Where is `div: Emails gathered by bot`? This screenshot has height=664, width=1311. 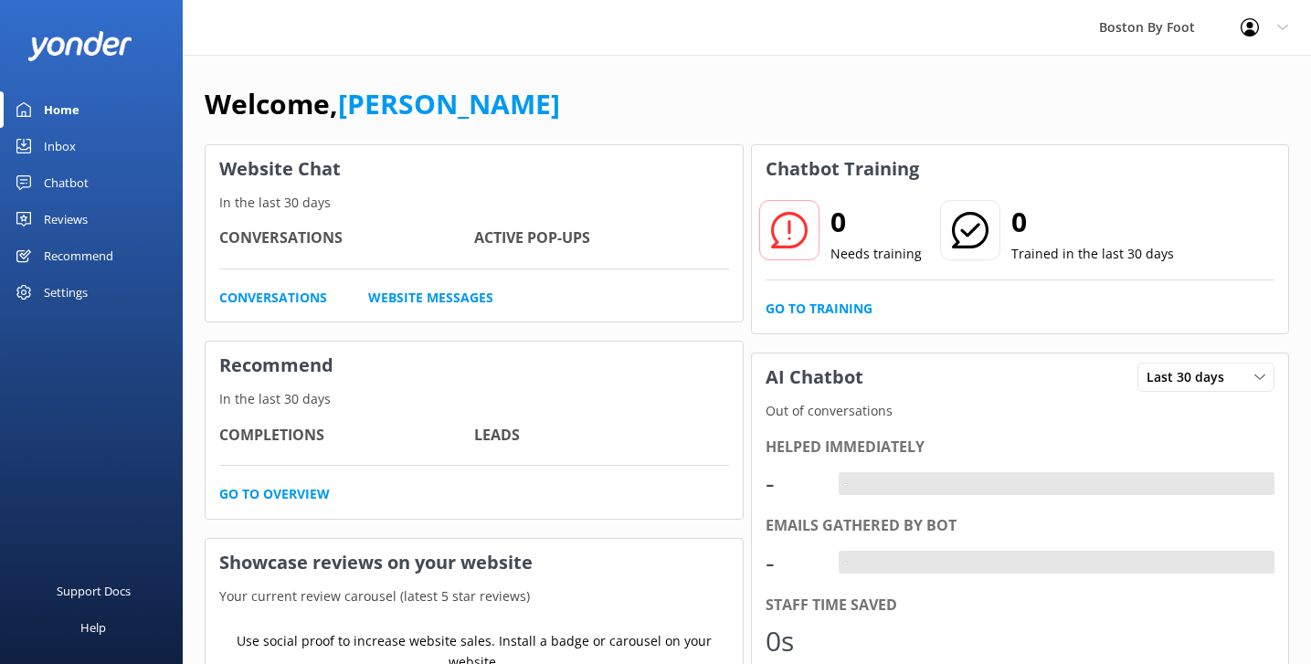 div: Emails gathered by bot is located at coordinates (1021, 526).